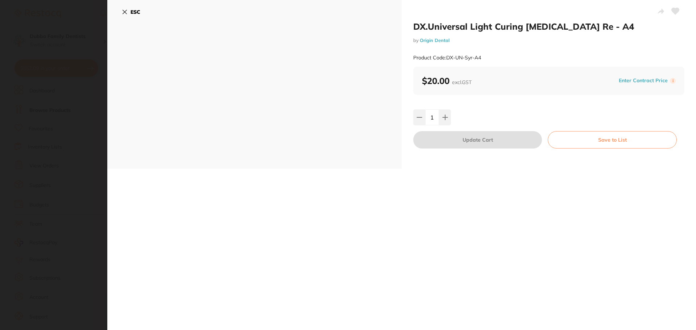  Describe the element at coordinates (477, 140) in the screenshot. I see `button: Update Cart` at that location.